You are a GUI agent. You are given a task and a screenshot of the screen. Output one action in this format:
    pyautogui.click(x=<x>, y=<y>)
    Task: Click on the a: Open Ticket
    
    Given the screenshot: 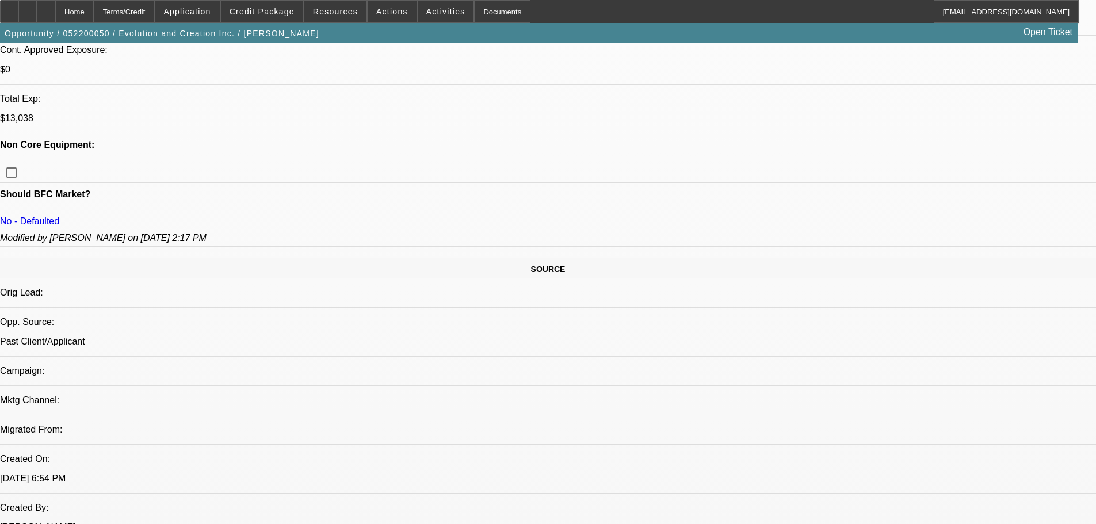 What is the action you would take?
    pyautogui.click(x=1048, y=32)
    